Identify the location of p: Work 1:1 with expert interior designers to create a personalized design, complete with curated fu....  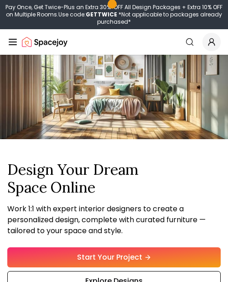
(114, 220).